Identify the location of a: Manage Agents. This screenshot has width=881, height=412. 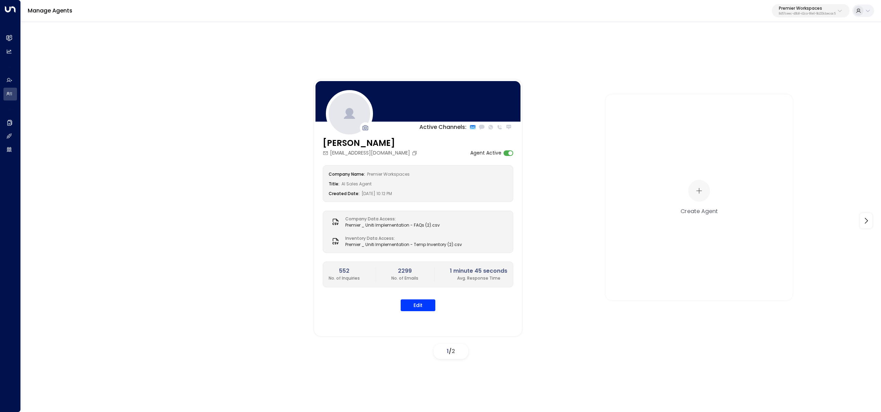
(50, 10).